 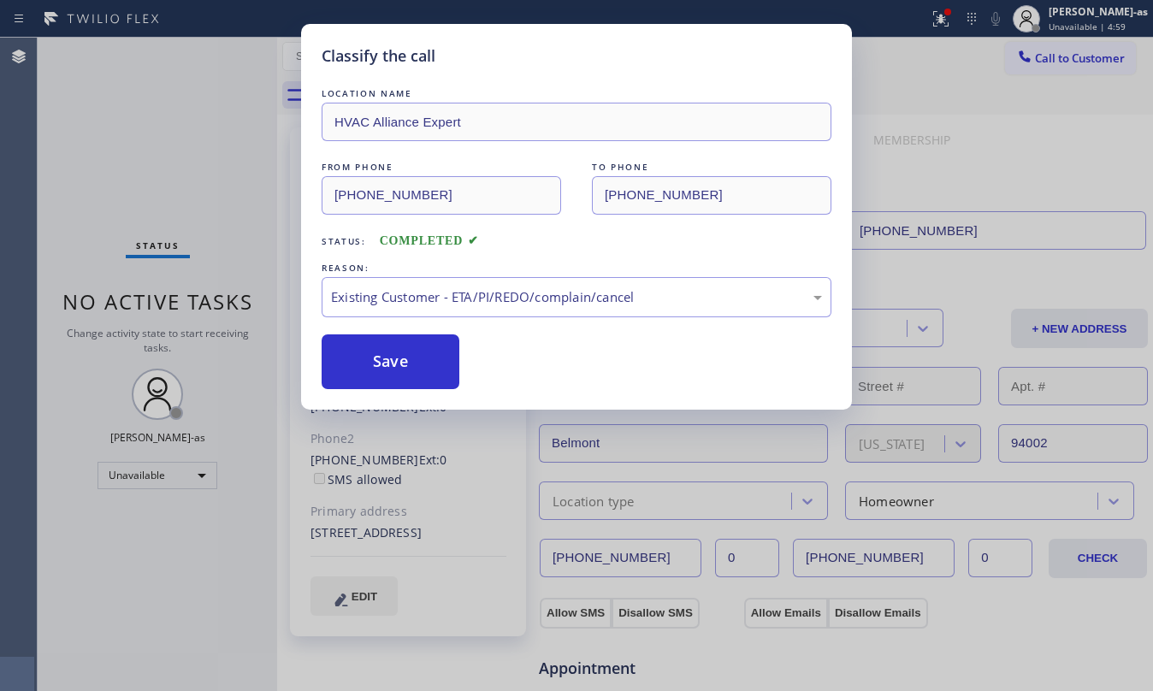 What do you see at coordinates (577, 268) in the screenshot?
I see `div: REASON:` at bounding box center [577, 268].